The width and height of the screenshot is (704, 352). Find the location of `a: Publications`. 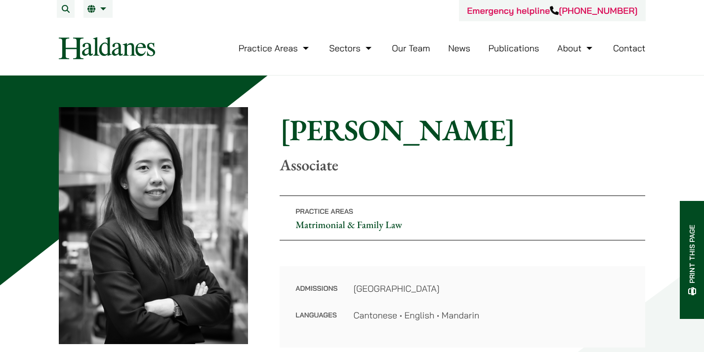

a: Publications is located at coordinates (514, 48).